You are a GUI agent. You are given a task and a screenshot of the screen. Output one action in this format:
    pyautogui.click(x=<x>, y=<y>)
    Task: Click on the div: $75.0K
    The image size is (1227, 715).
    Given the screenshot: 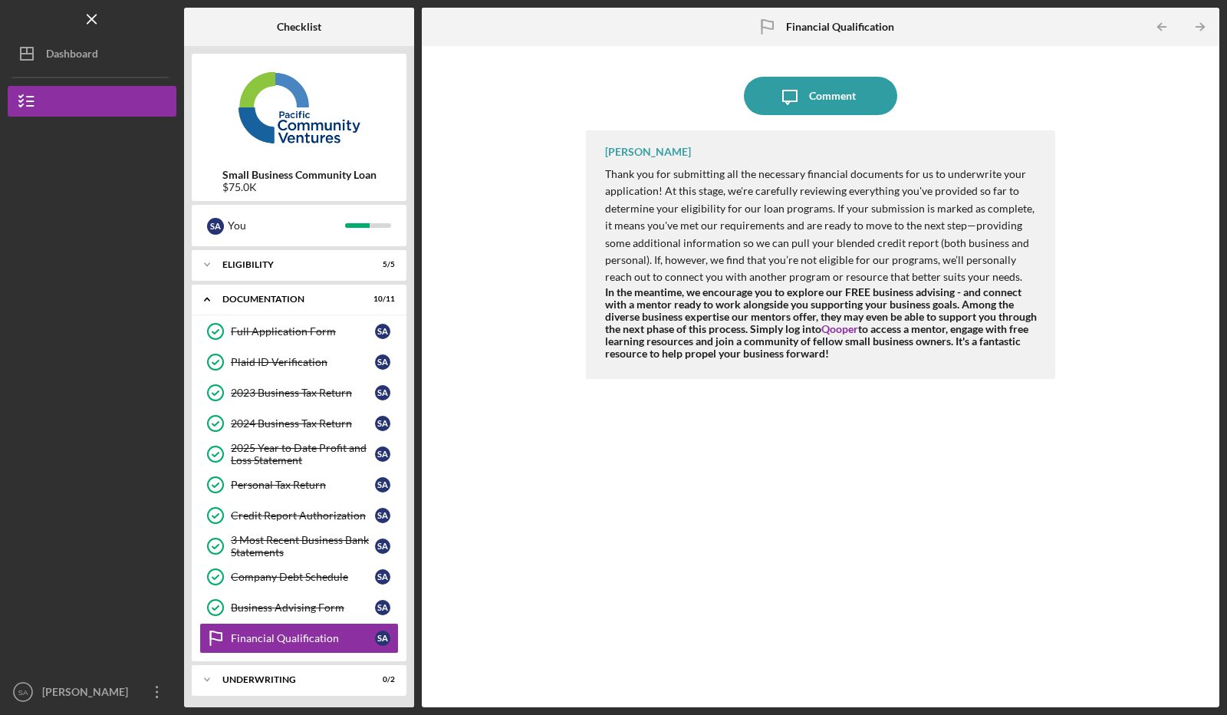 What is the action you would take?
    pyautogui.click(x=299, y=187)
    